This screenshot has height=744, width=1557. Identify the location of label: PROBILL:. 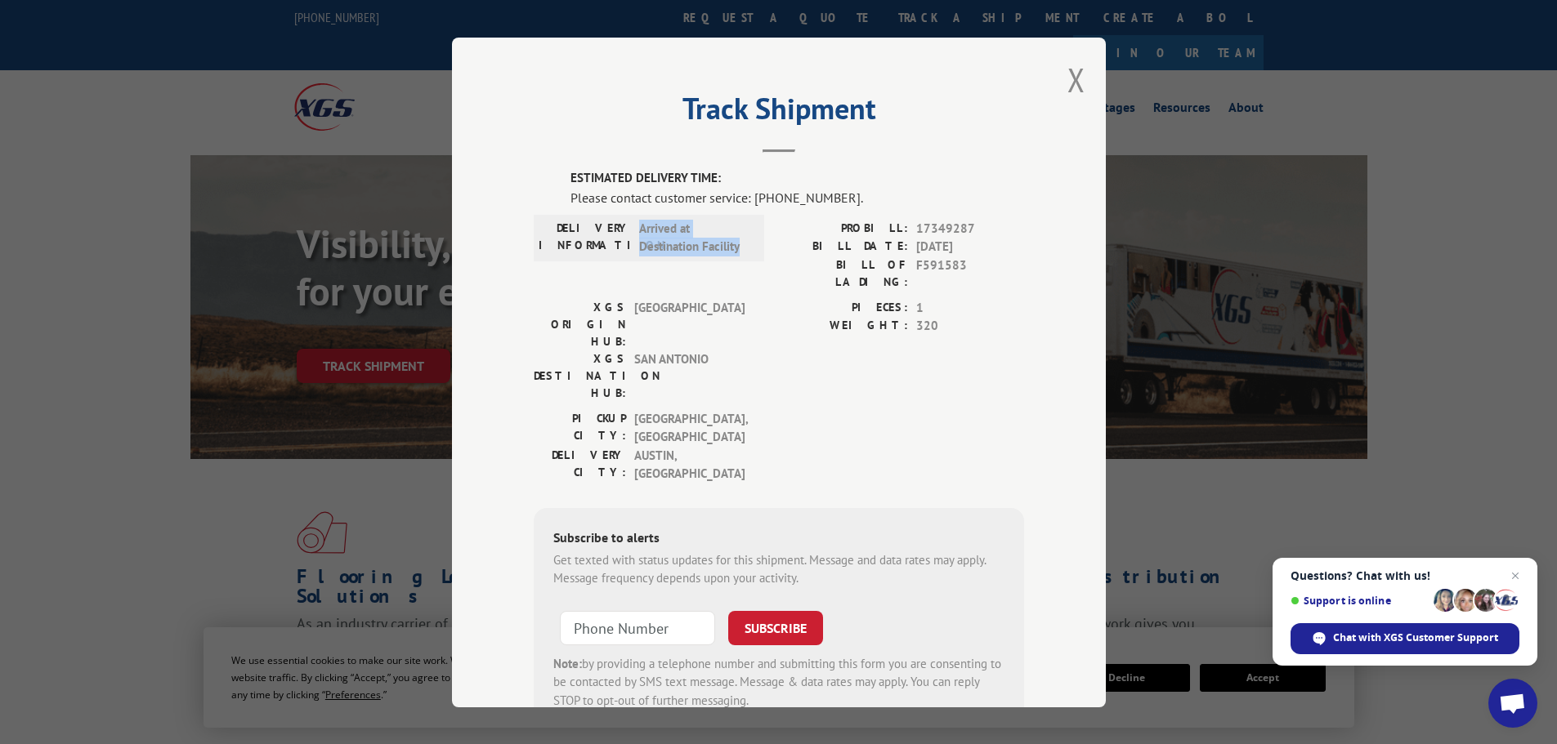
(843, 228).